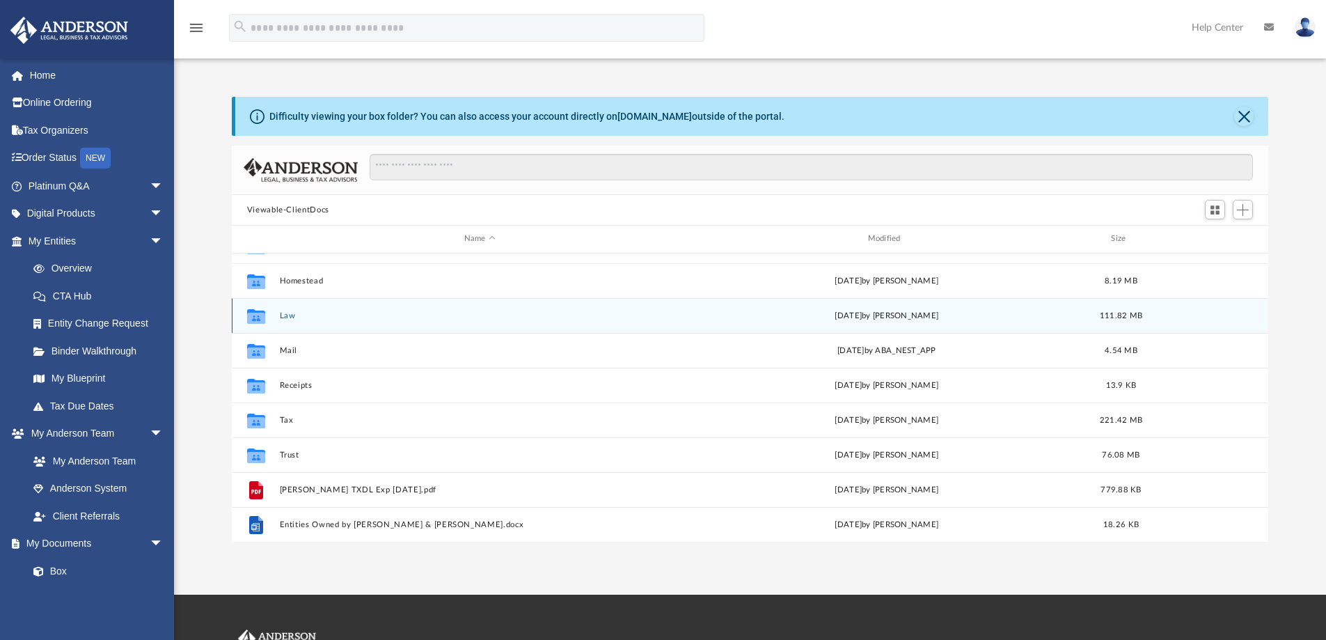  I want to click on a: Order StatusNEW, so click(97, 158).